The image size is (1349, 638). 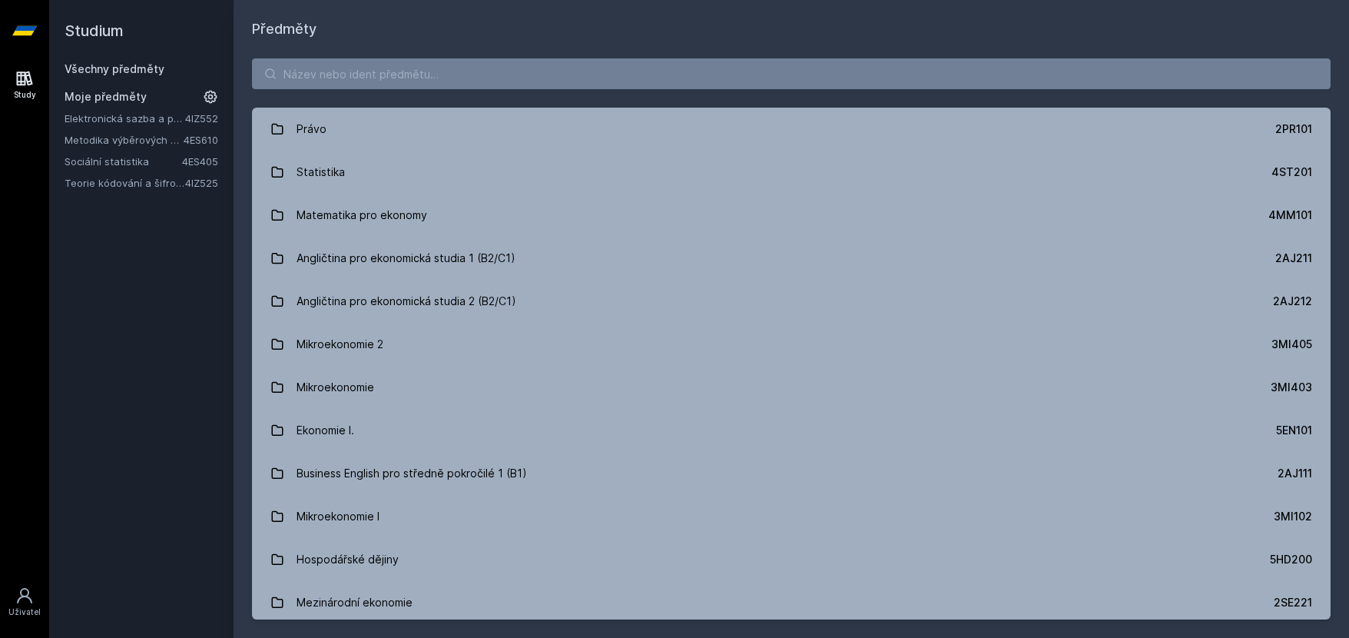 I want to click on div: 3MI403, so click(x=1291, y=387).